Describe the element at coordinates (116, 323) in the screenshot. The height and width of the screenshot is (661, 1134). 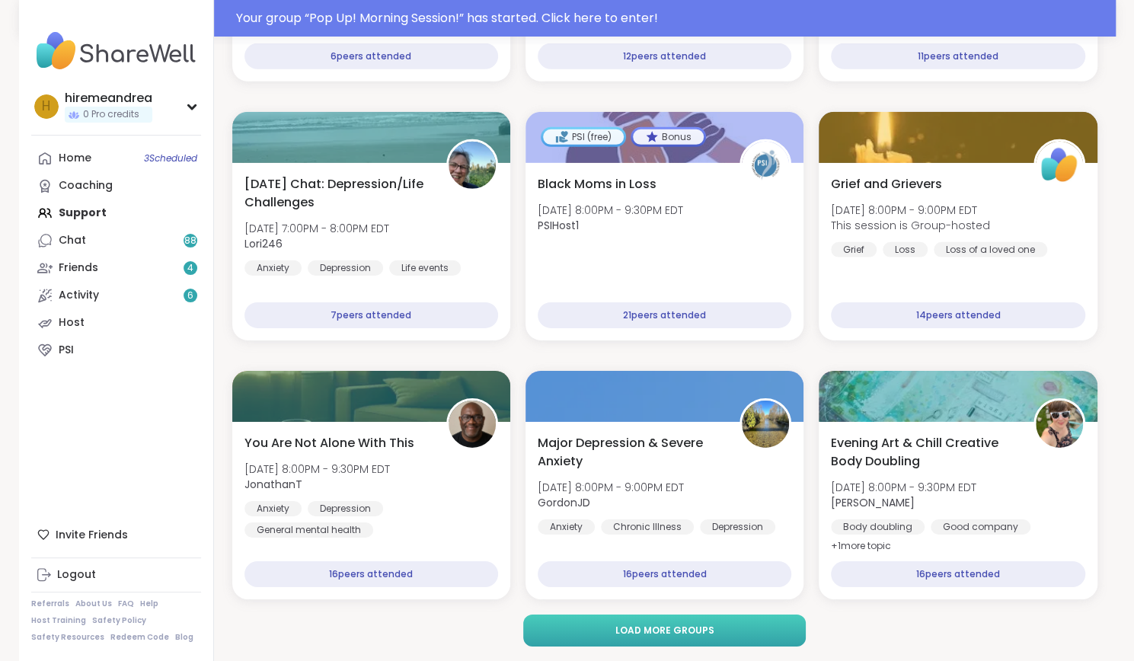
I see `a: Host` at that location.